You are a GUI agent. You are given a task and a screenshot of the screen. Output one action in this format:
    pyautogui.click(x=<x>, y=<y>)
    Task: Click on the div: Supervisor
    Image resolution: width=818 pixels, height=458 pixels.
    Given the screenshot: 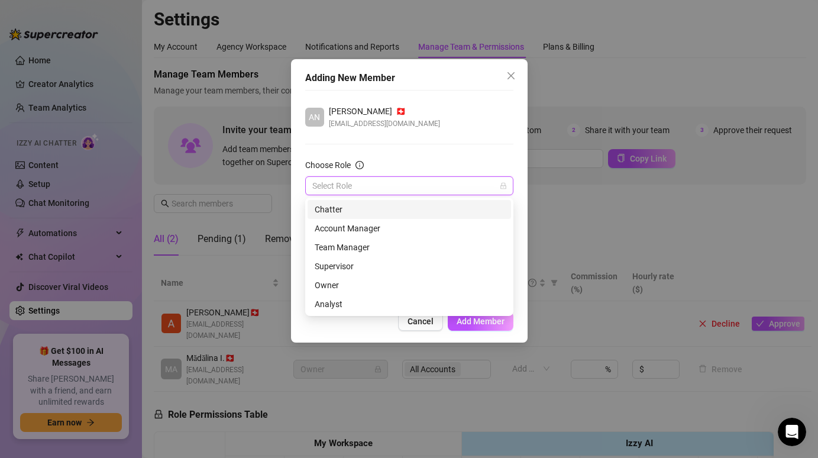 What is the action you would take?
    pyautogui.click(x=409, y=266)
    